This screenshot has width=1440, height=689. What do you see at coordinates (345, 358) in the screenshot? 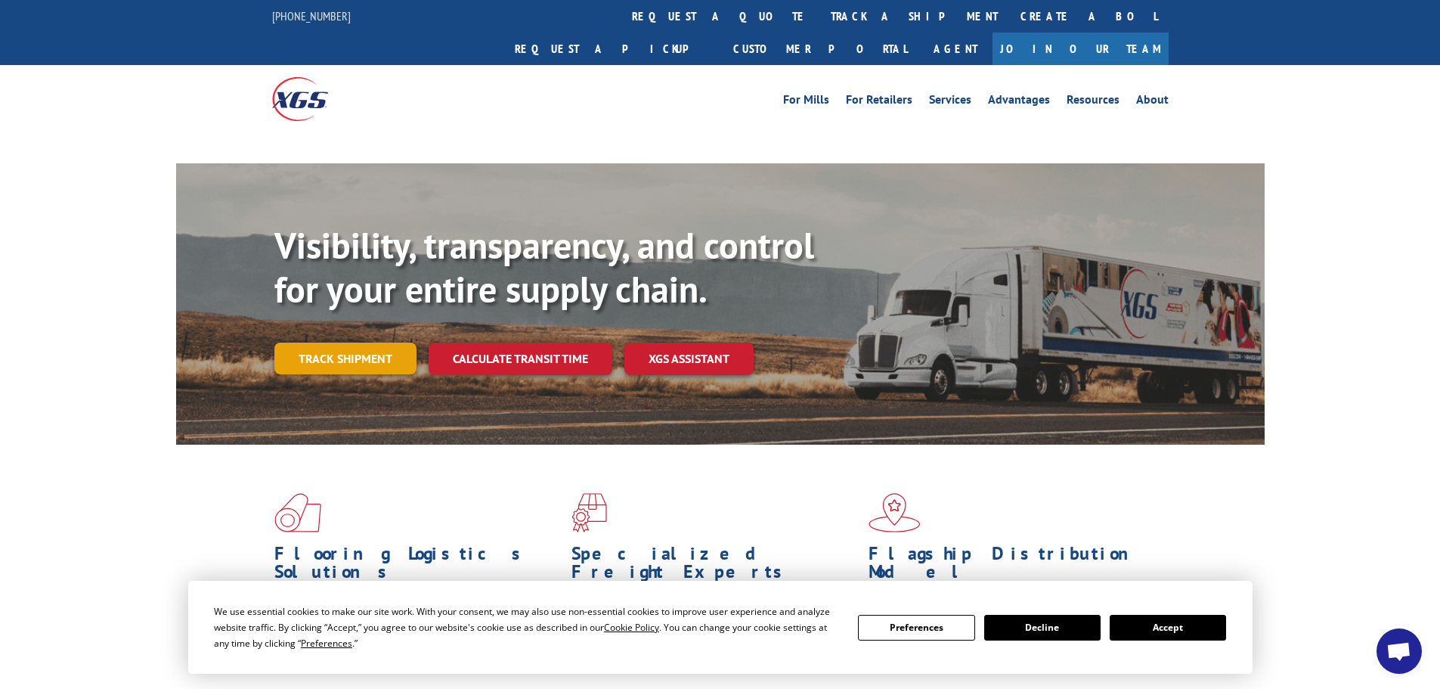
I see `a: Track shipment` at bounding box center [345, 358].